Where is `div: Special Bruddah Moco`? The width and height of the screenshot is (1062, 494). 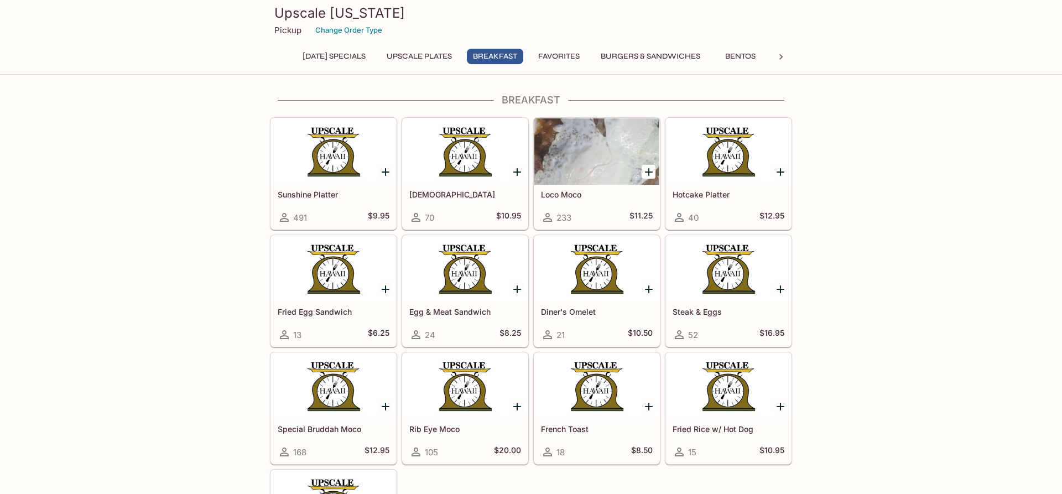
div: Special Bruddah Moco is located at coordinates (333, 386).